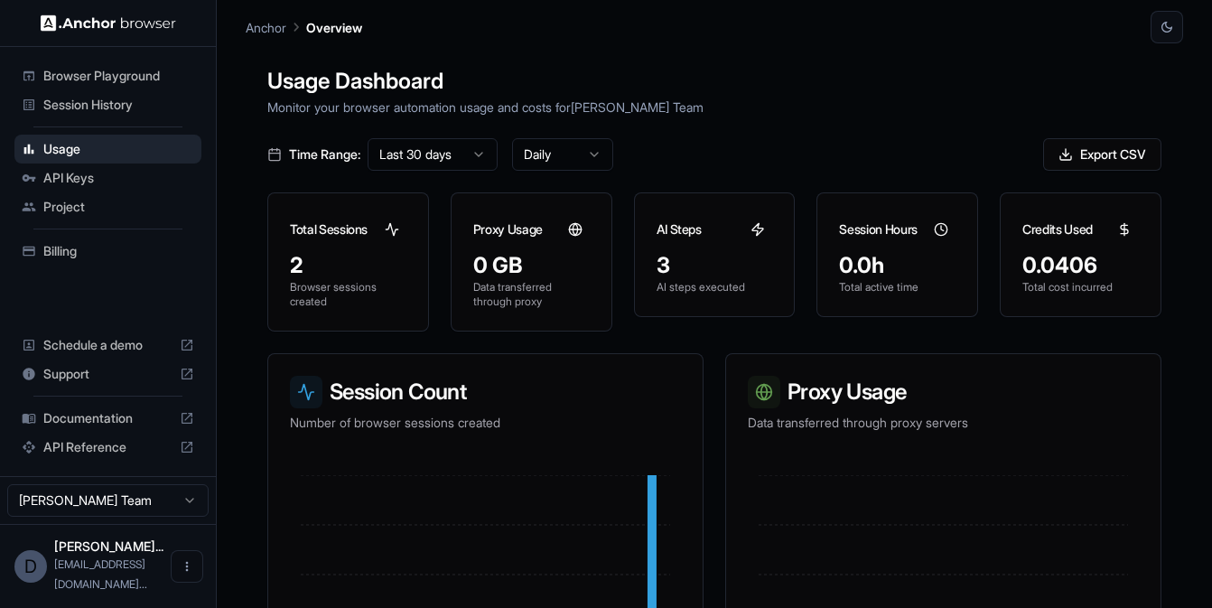 Image resolution: width=1212 pixels, height=608 pixels. What do you see at coordinates (531, 265) in the screenshot?
I see `div: 0 GB` at bounding box center [531, 265].